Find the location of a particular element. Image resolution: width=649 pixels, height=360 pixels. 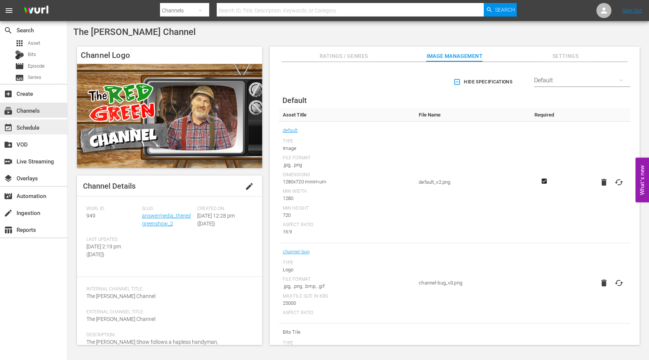

span: Ratings / Genres is located at coordinates (344, 56).